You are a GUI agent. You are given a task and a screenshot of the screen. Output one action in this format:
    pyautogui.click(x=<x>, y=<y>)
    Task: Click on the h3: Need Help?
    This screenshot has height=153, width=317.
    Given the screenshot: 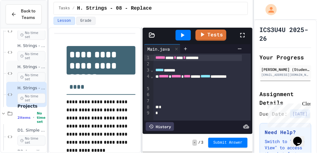 What is the action you would take?
    pyautogui.click(x=285, y=132)
    